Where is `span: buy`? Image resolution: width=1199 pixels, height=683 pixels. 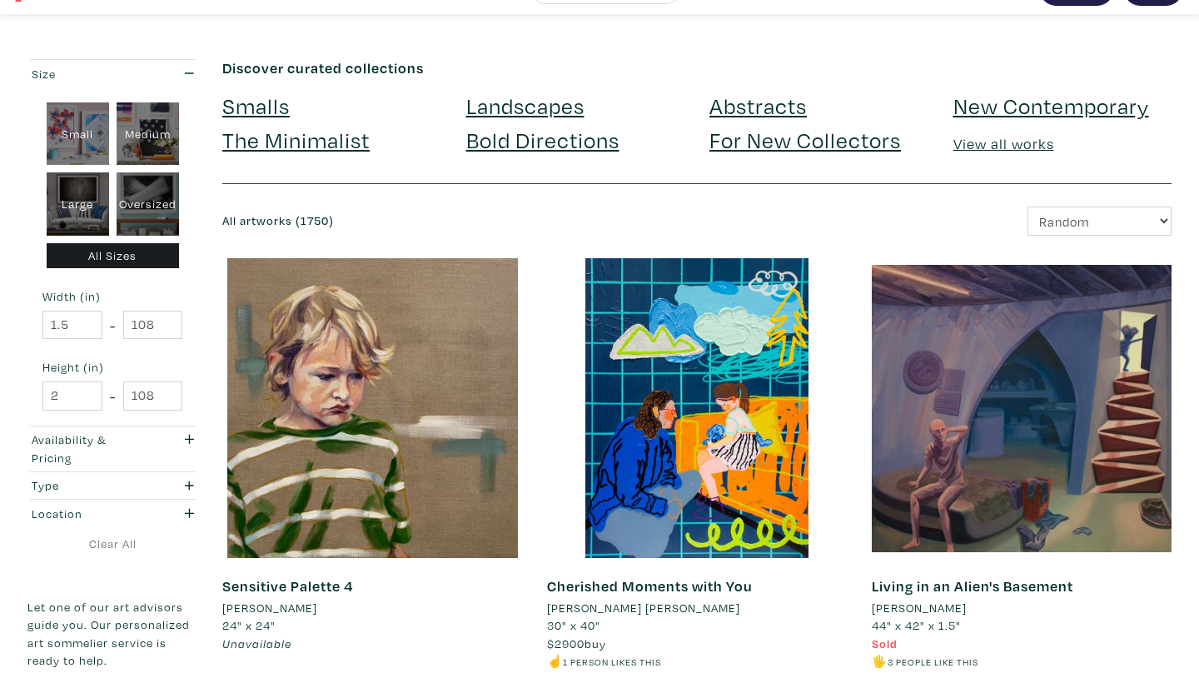 span: buy is located at coordinates (576, 643).